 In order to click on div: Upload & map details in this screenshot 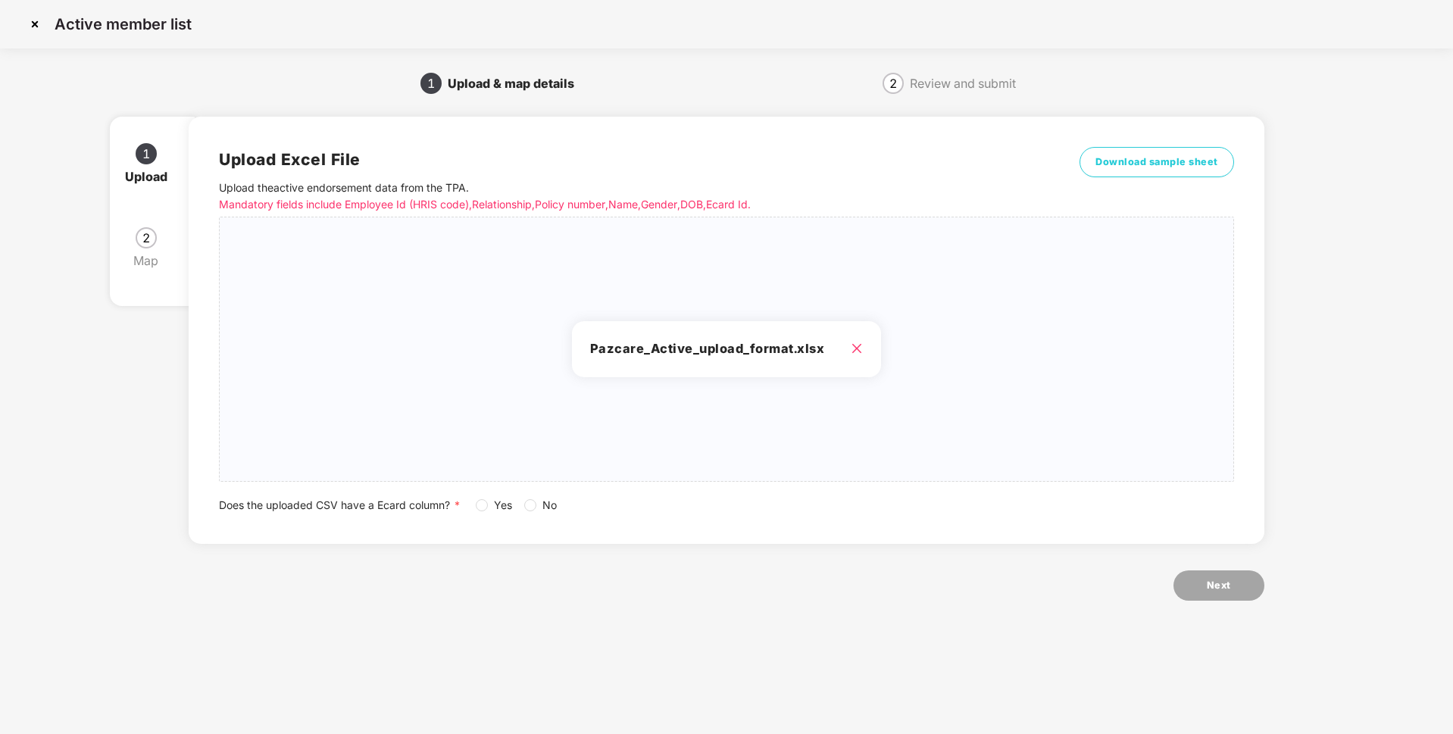, I will do `click(517, 83)`.